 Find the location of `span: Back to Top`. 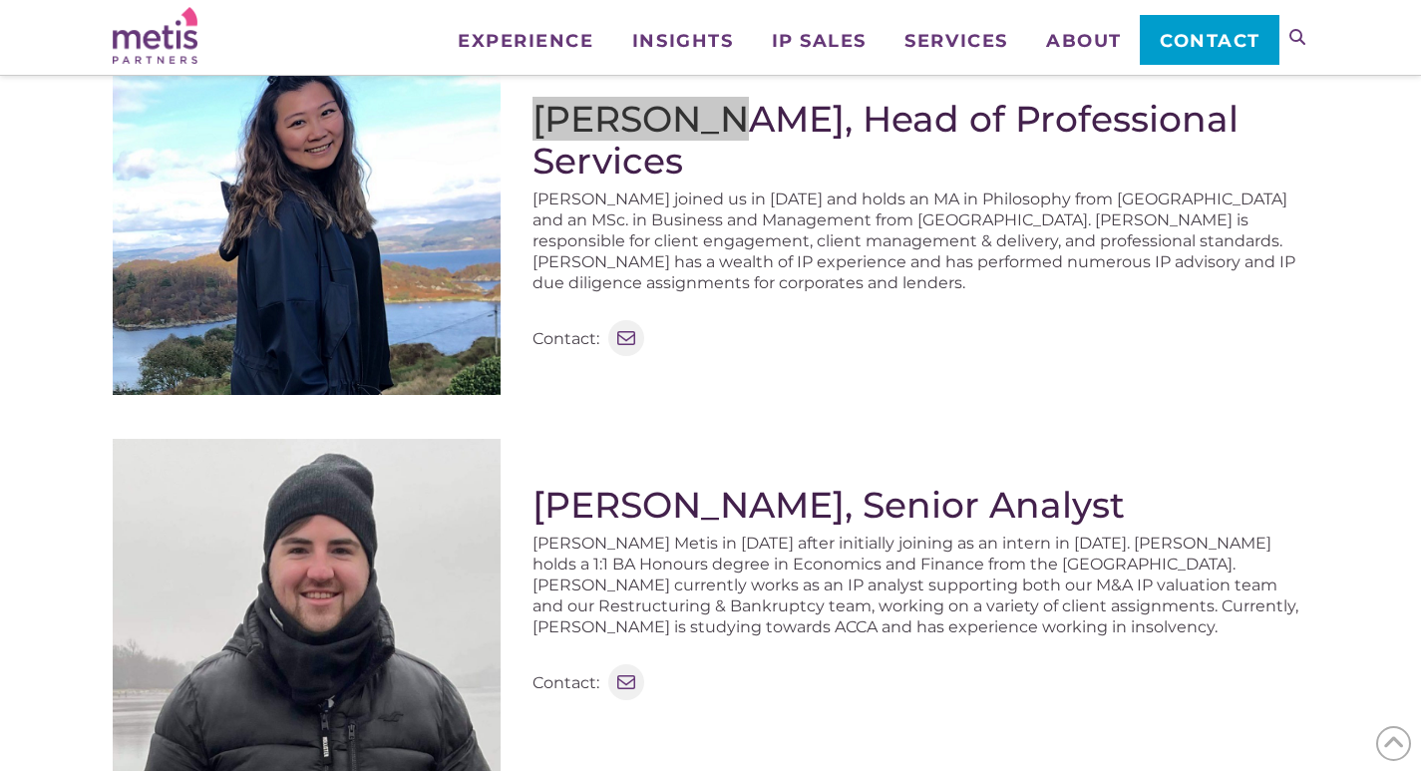

span: Back to Top is located at coordinates (1393, 743).